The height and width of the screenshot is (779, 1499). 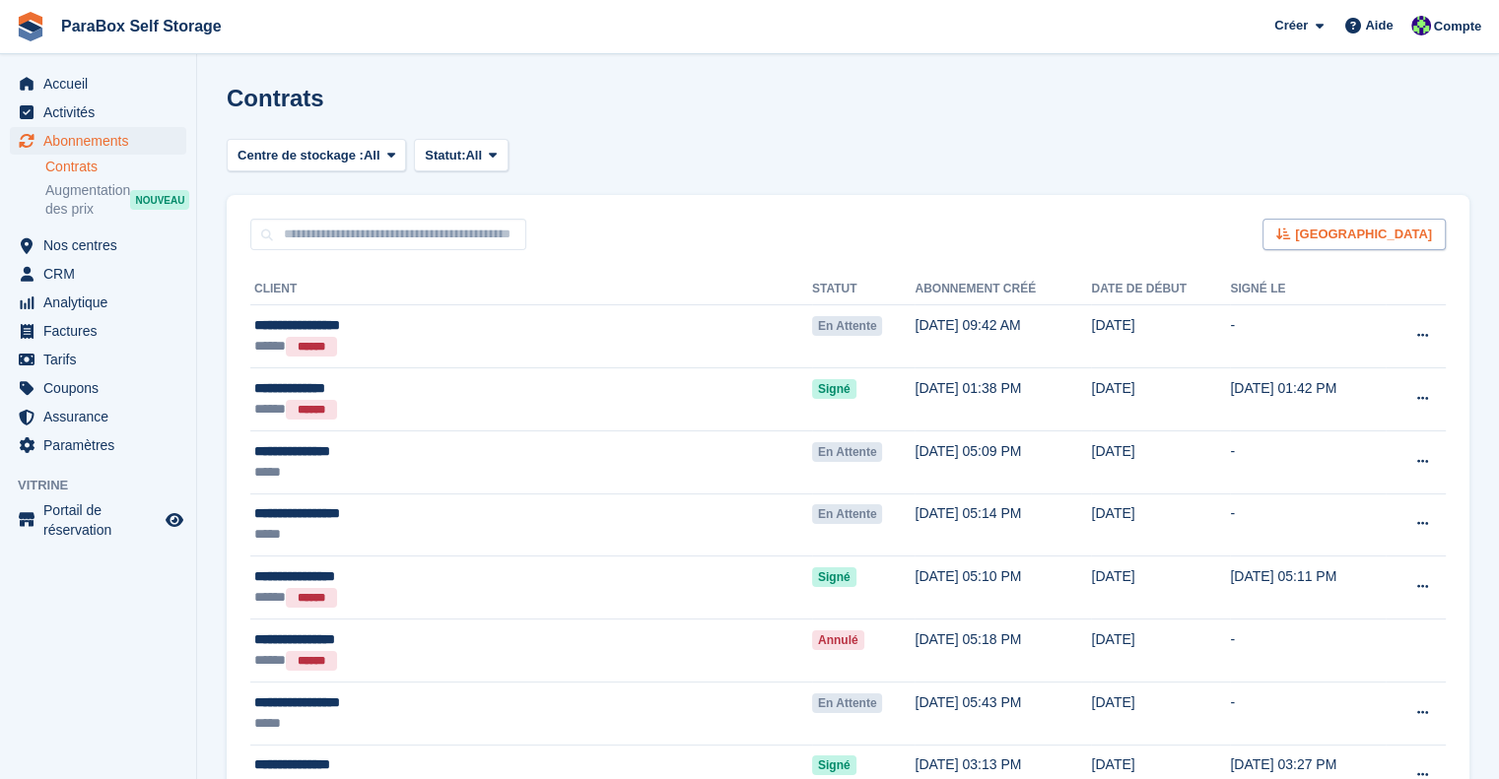 I want to click on span: Vitrine, so click(x=106, y=486).